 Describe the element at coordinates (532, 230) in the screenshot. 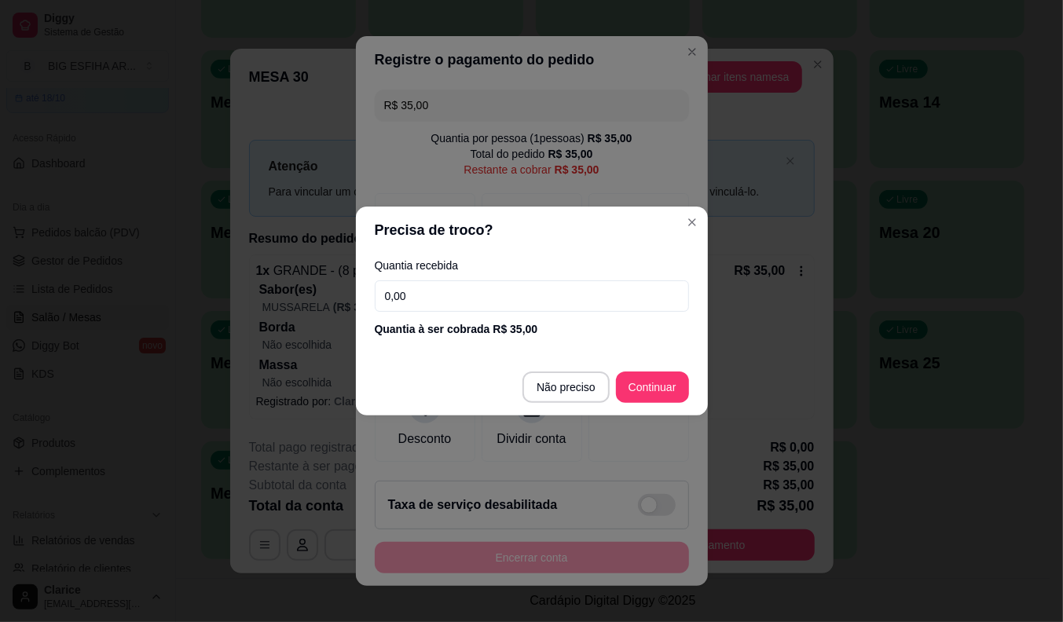

I see `header: Precisa de troco?` at that location.